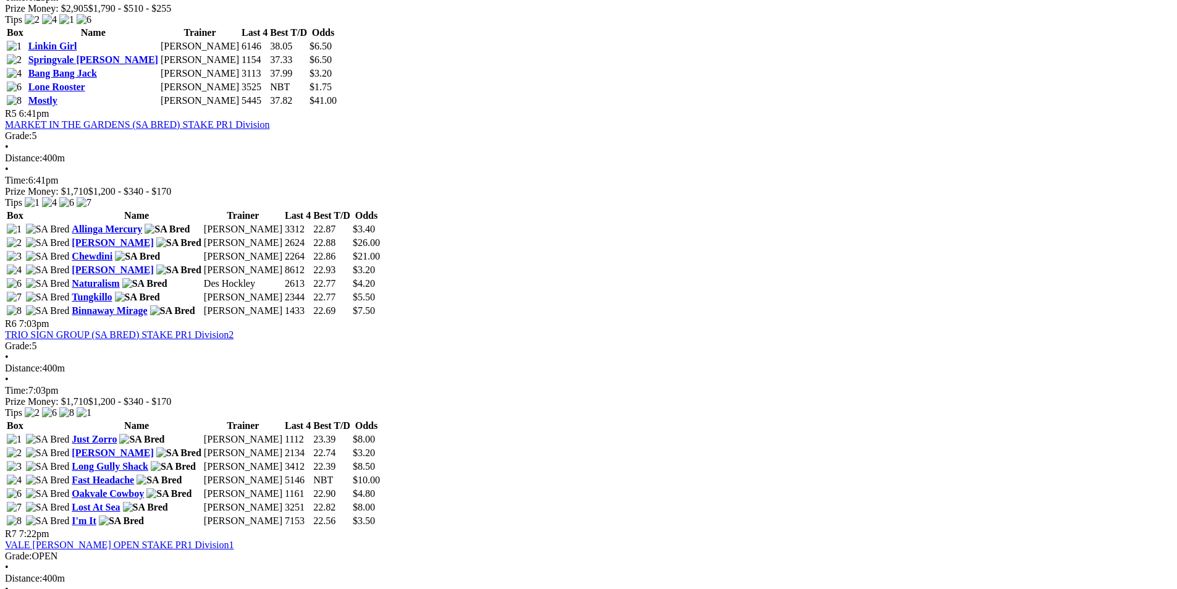 This screenshot has width=1177, height=589. Describe the element at coordinates (109, 310) in the screenshot. I see `a: Binnaway Mirage` at that location.